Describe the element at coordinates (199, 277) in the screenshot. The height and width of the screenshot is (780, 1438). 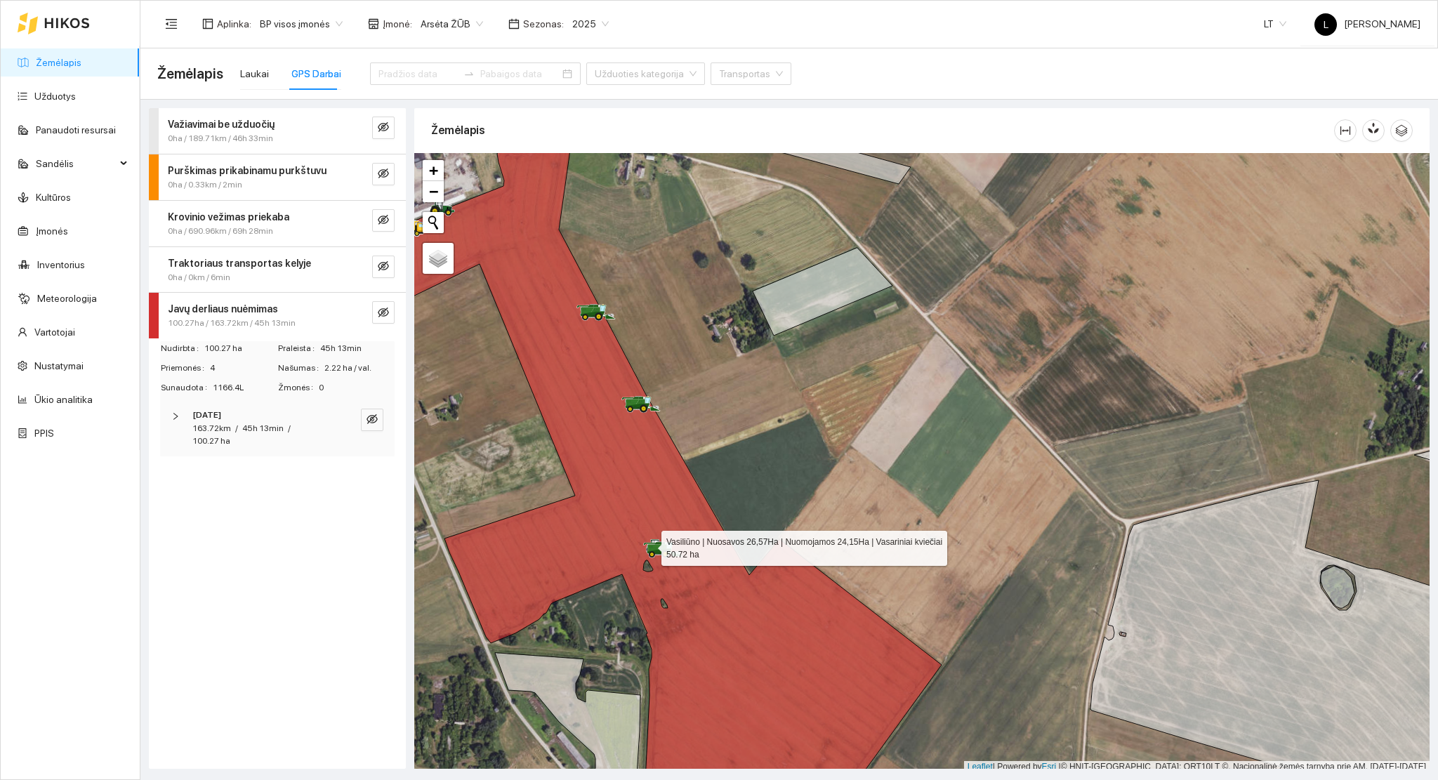
I see `span: 0ha / 0km / 6min` at that location.